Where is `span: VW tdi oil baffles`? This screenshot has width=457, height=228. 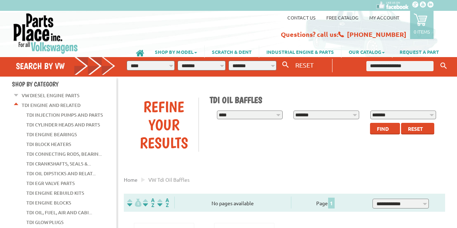 span: VW tdi oil baffles is located at coordinates (169, 179).